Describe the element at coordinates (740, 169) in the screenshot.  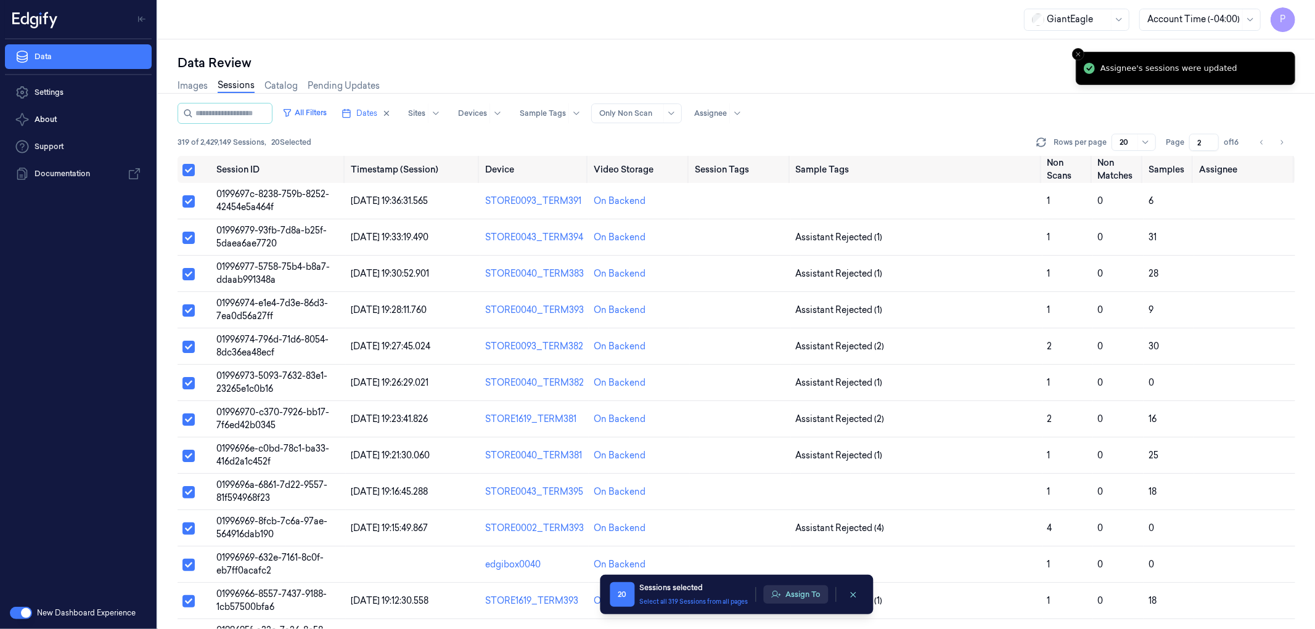
I see `th: Session Tags` at that location.